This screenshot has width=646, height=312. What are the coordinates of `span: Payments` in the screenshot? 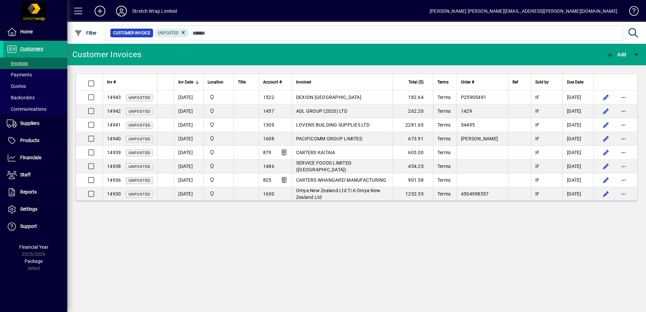 It's located at (19, 75).